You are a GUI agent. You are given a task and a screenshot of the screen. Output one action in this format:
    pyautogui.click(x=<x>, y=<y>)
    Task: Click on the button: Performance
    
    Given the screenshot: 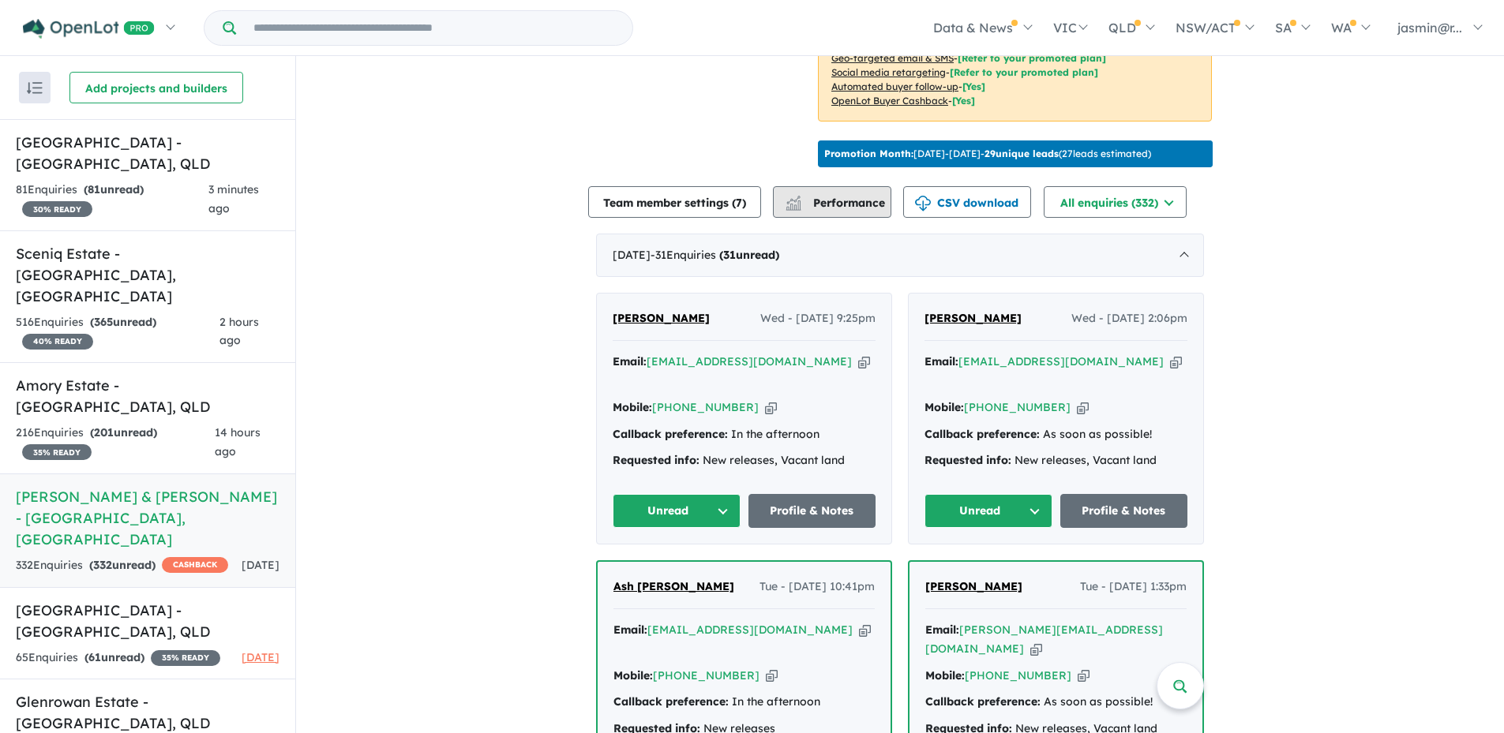 What is the action you would take?
    pyautogui.click(x=832, y=202)
    